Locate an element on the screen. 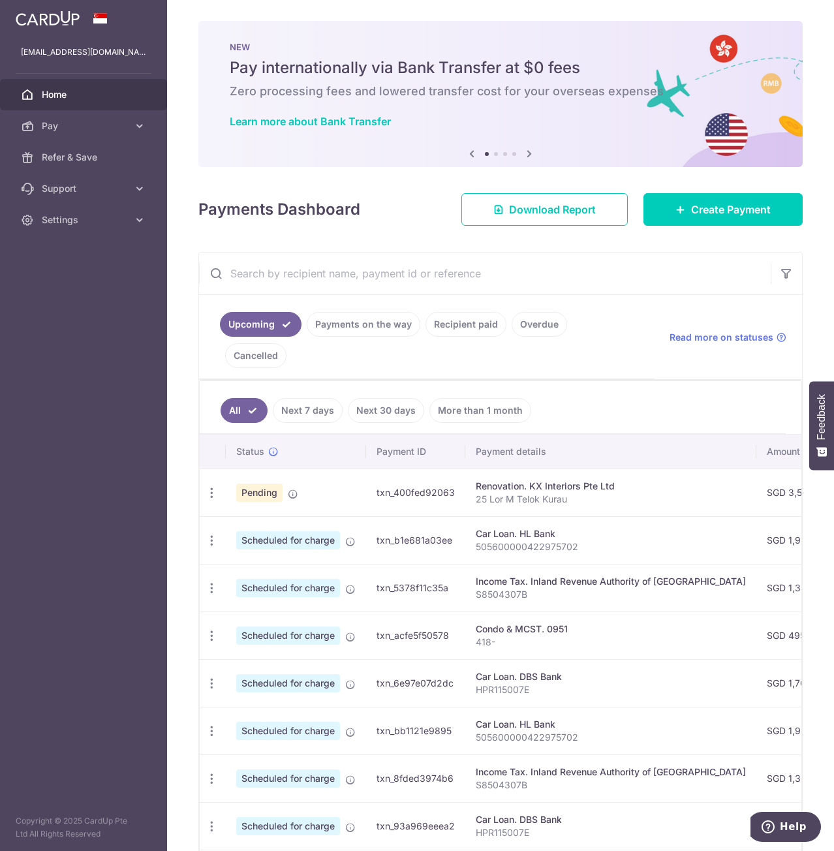 The image size is (834, 851). span: Help is located at coordinates (42, 15).